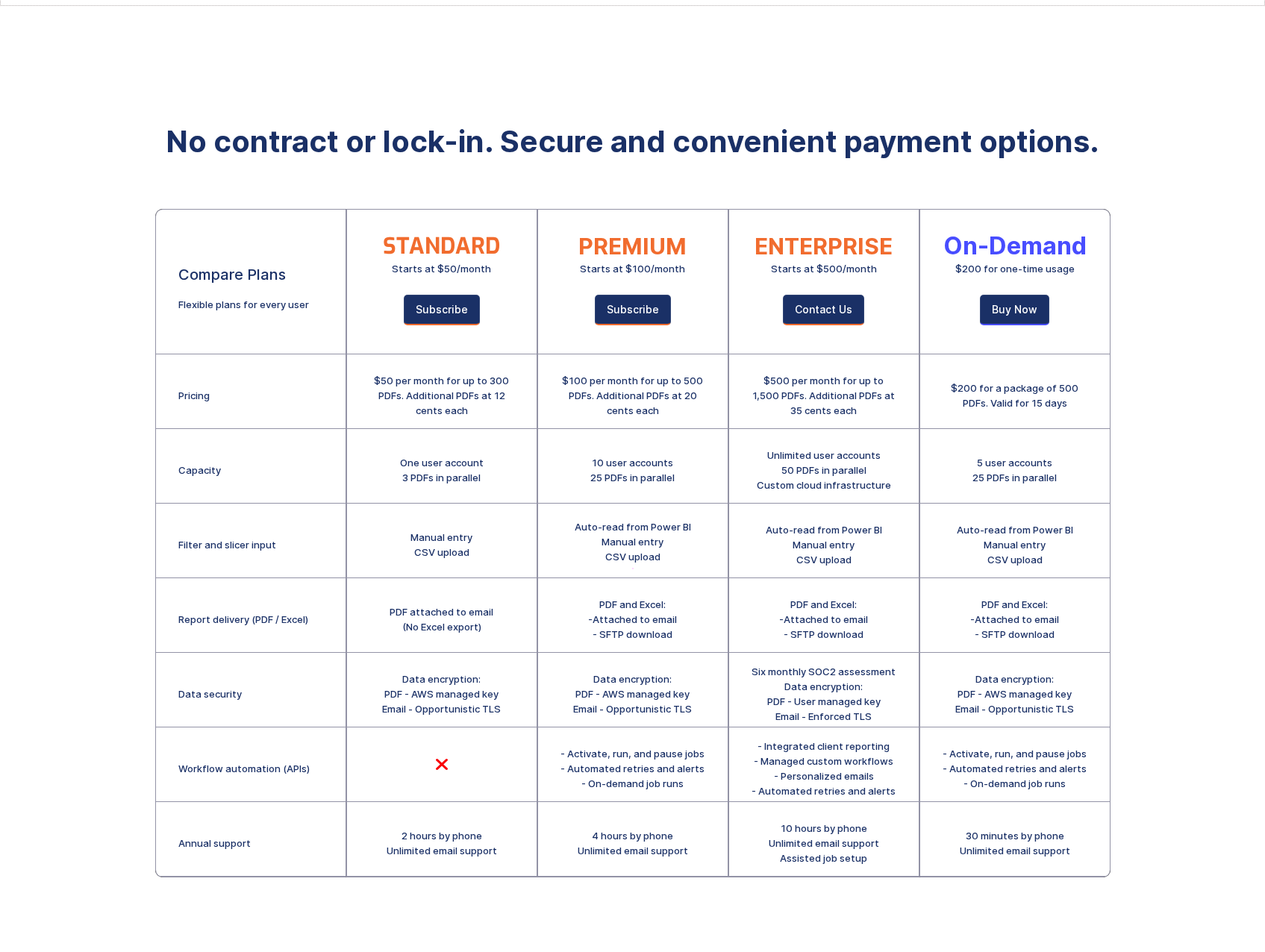  What do you see at coordinates (243, 619) in the screenshot?
I see `div: Report delivery (PDF / Excel)` at bounding box center [243, 619].